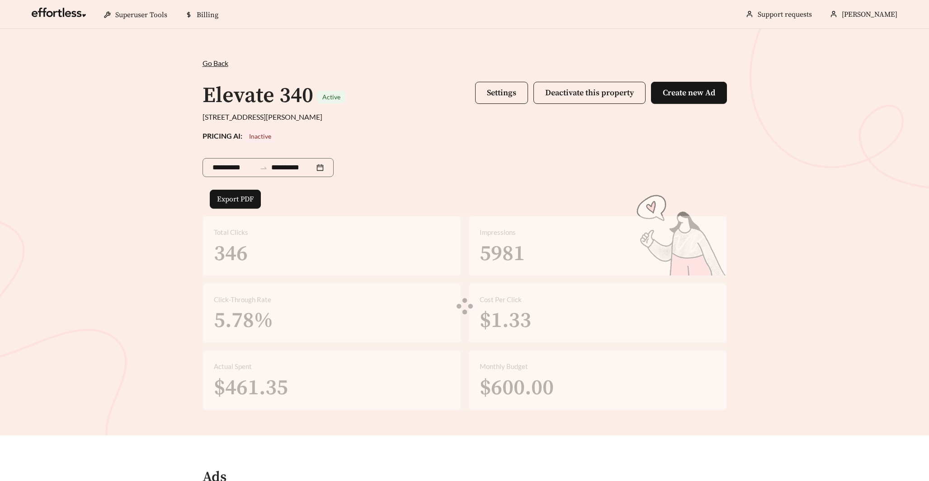 The image size is (929, 481). Describe the element at coordinates (235, 199) in the screenshot. I see `button: Export PDF` at that location.